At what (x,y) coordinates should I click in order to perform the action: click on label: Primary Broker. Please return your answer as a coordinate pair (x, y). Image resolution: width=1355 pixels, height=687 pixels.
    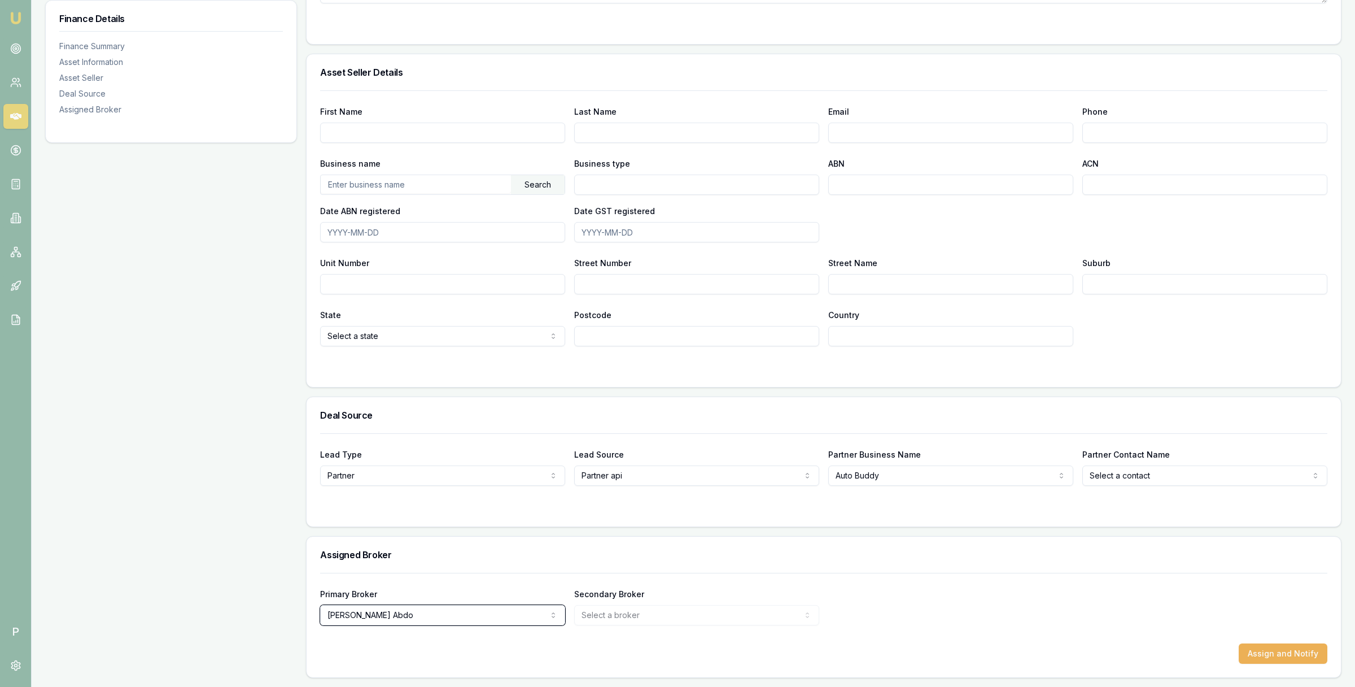
    Looking at the image, I should click on (348, 593).